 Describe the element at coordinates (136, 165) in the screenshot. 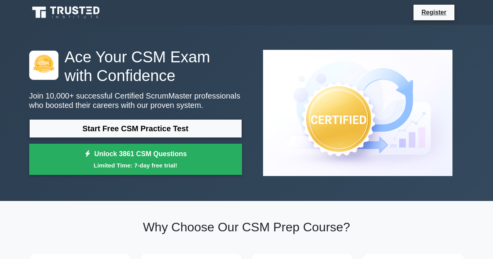

I see `small: Limited Time: 7-day free trial!` at that location.